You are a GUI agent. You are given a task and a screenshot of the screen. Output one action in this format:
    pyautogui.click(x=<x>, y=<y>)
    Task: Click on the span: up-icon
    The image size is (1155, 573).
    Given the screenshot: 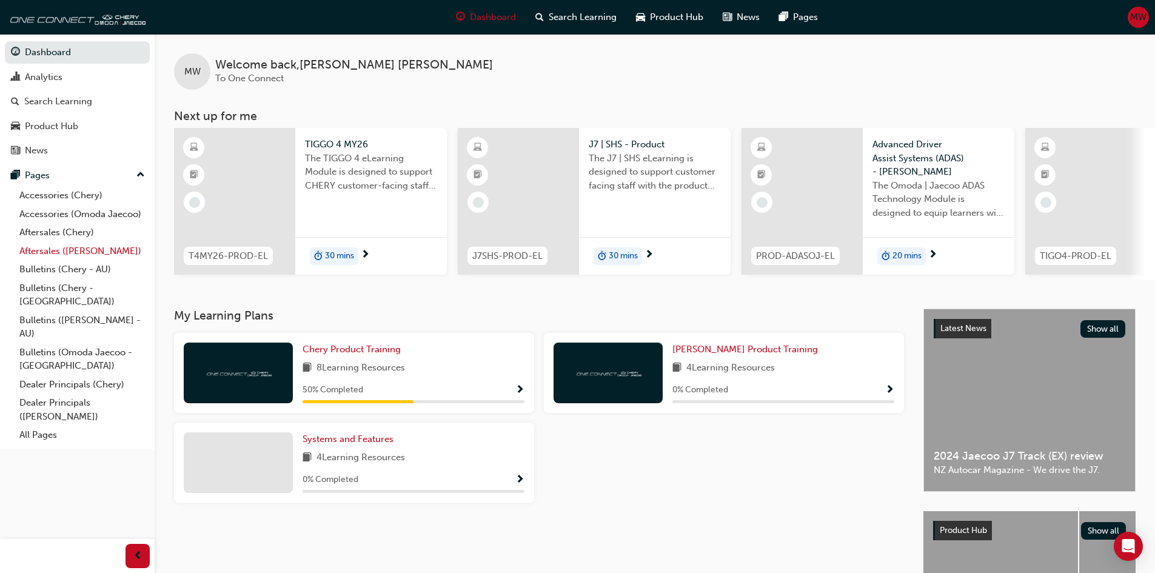 What is the action you would take?
    pyautogui.click(x=141, y=175)
    